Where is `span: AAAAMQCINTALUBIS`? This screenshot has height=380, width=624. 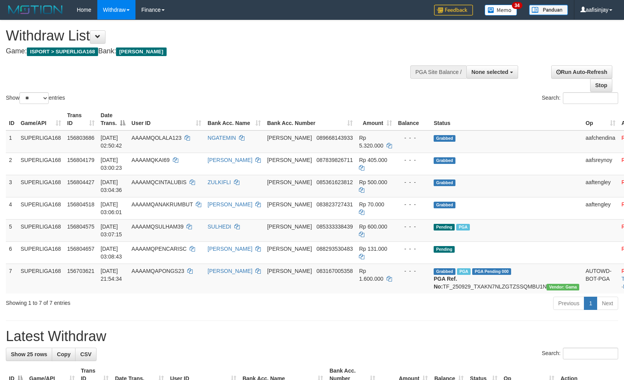
span: AAAAMQCINTALUBIS is located at coordinates (159, 182).